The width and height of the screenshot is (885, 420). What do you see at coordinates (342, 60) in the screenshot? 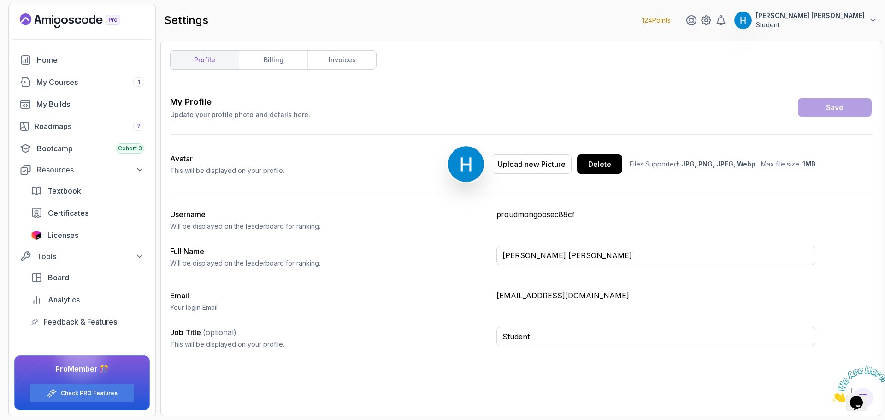
I see `a: invoices` at bounding box center [342, 60].